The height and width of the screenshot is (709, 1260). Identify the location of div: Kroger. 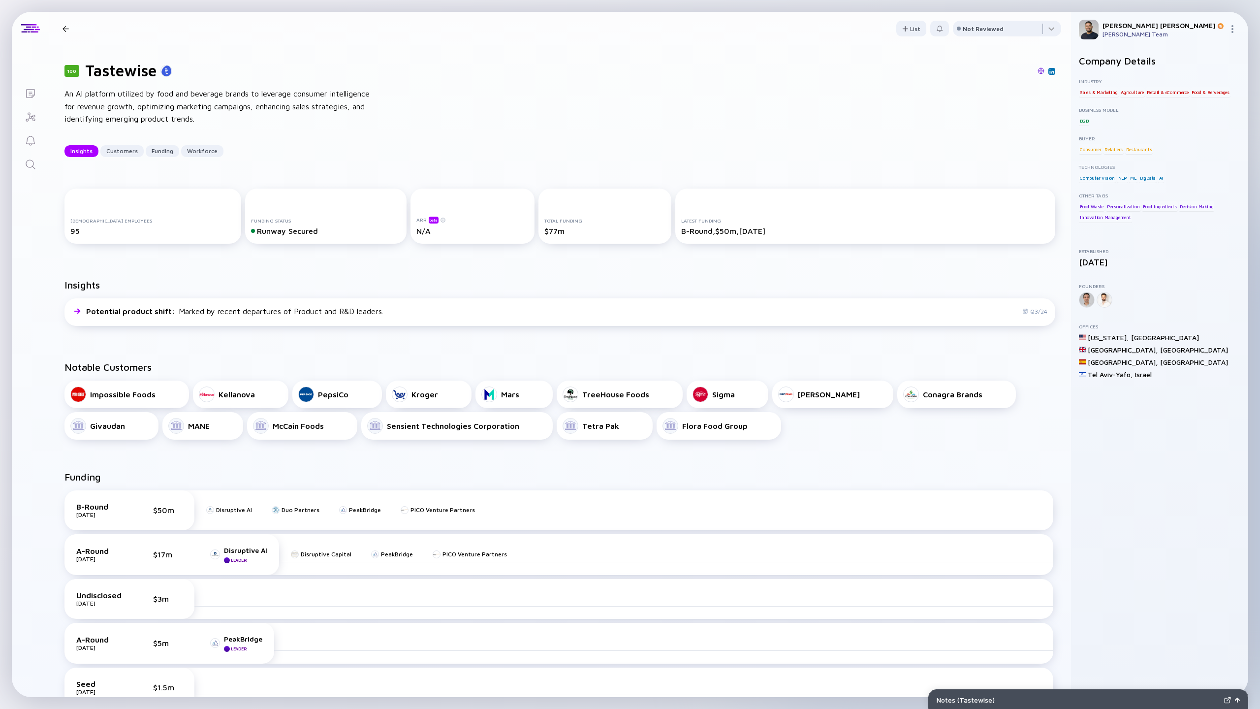
(425, 394).